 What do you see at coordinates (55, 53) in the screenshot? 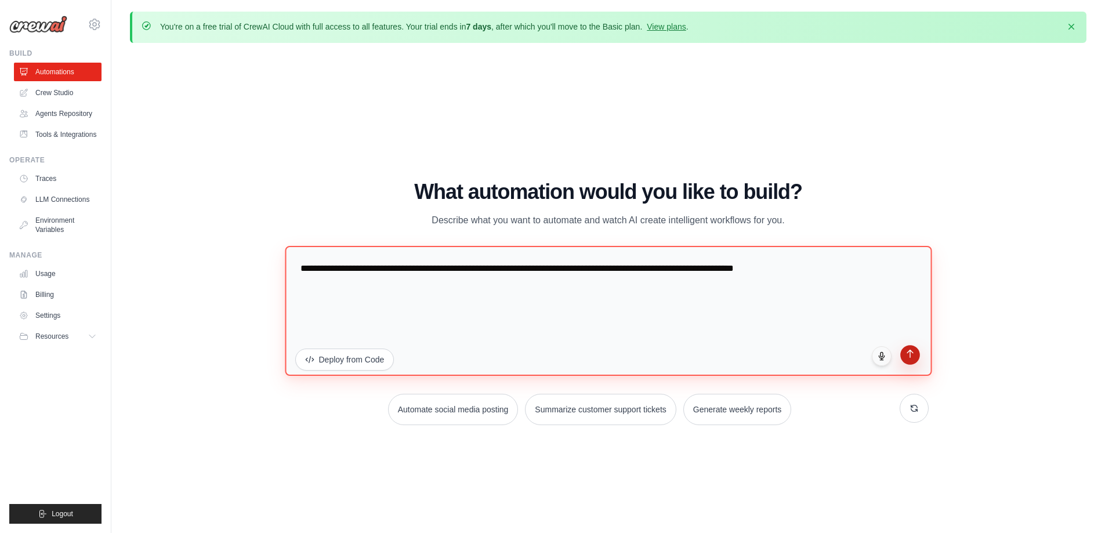
I see `div: Build` at bounding box center [55, 53].